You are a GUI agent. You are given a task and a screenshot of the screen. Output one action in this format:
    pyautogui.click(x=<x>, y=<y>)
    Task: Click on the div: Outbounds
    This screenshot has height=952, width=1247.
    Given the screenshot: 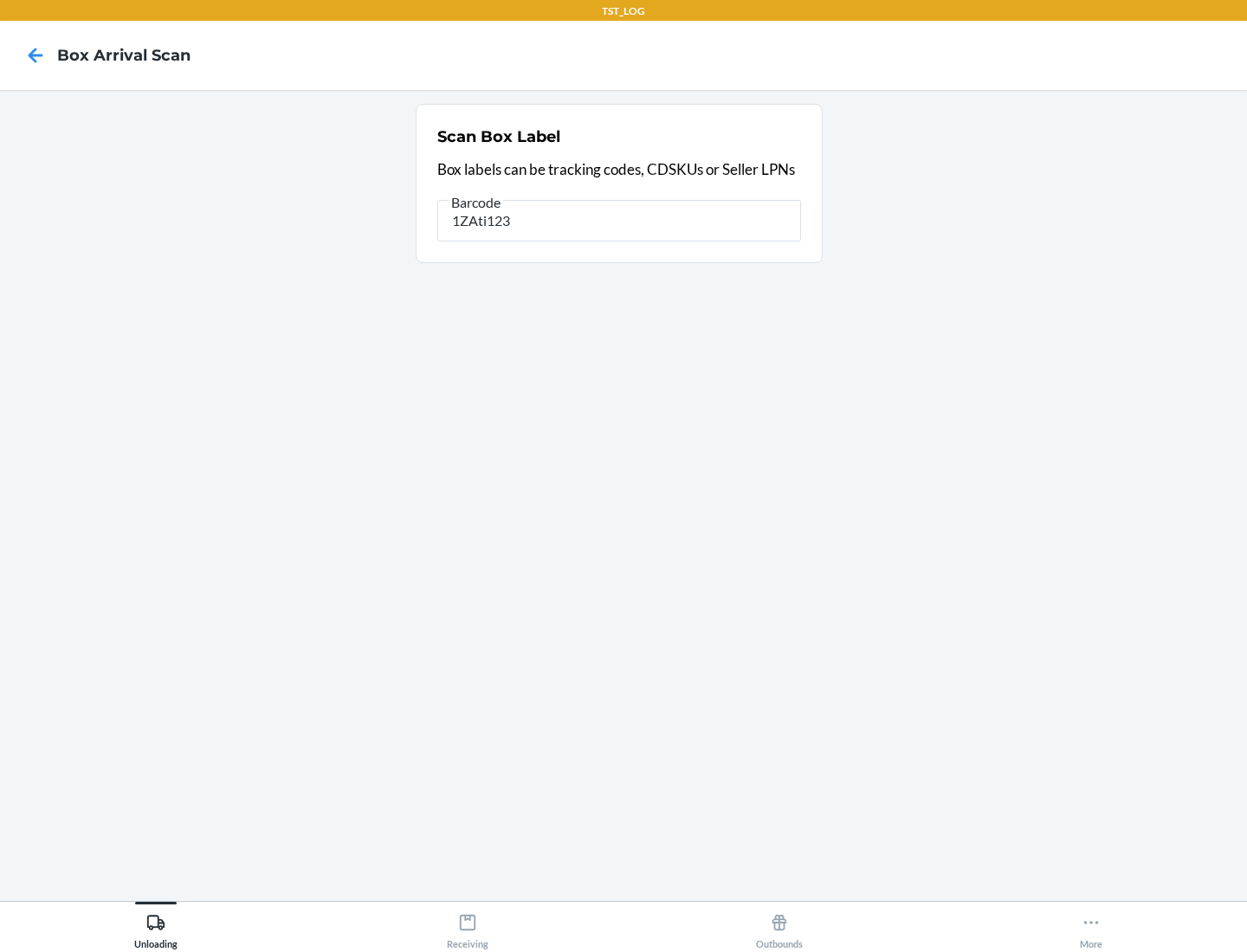 What is the action you would take?
    pyautogui.click(x=780, y=928)
    